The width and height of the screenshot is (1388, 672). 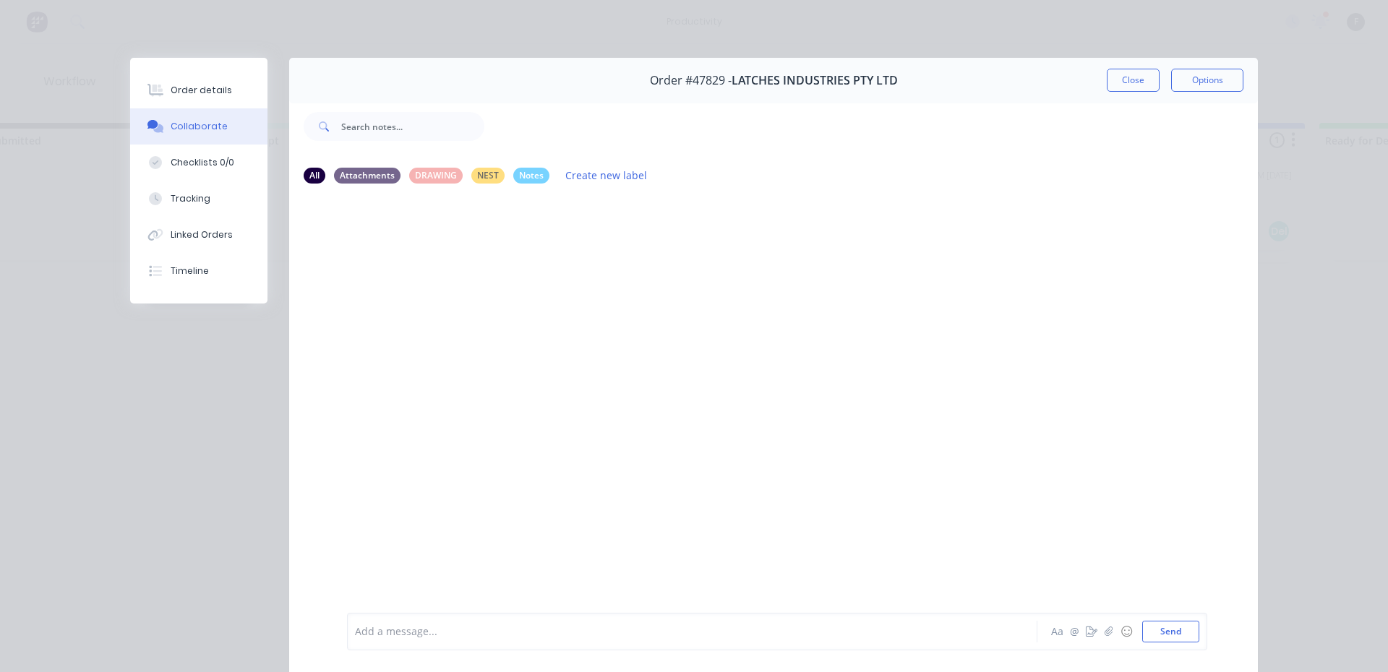 What do you see at coordinates (690, 80) in the screenshot?
I see `span: Order #47829 -` at bounding box center [690, 80].